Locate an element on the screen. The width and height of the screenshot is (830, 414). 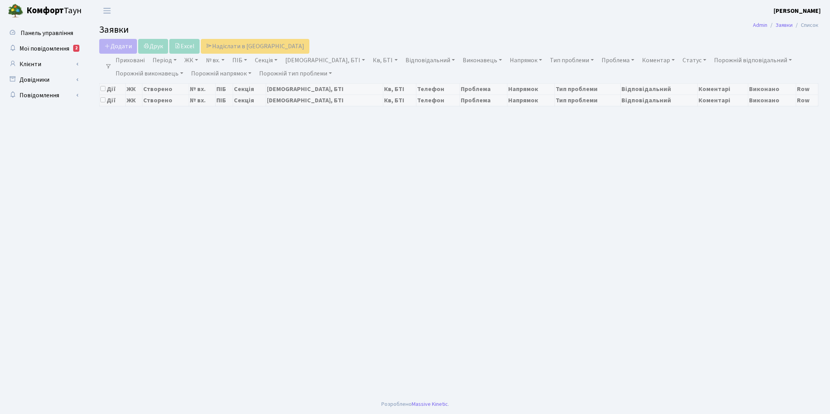
a: ЖК is located at coordinates (191, 60).